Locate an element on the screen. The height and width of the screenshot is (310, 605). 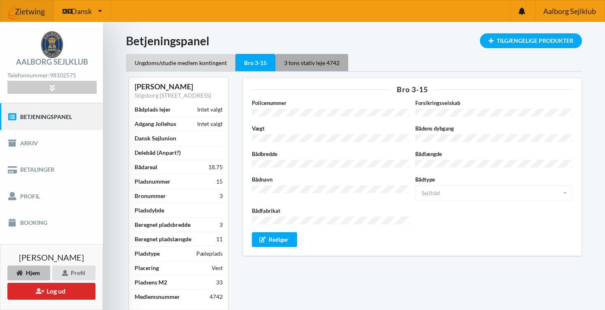
img: logo is located at coordinates (52, 44).